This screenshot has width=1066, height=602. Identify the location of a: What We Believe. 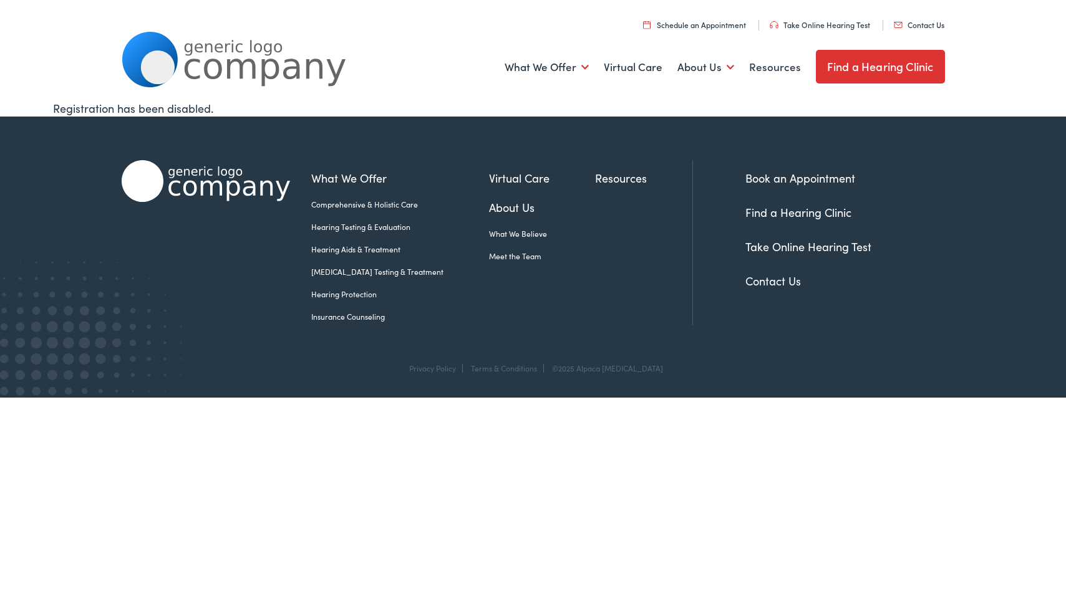
(542, 234).